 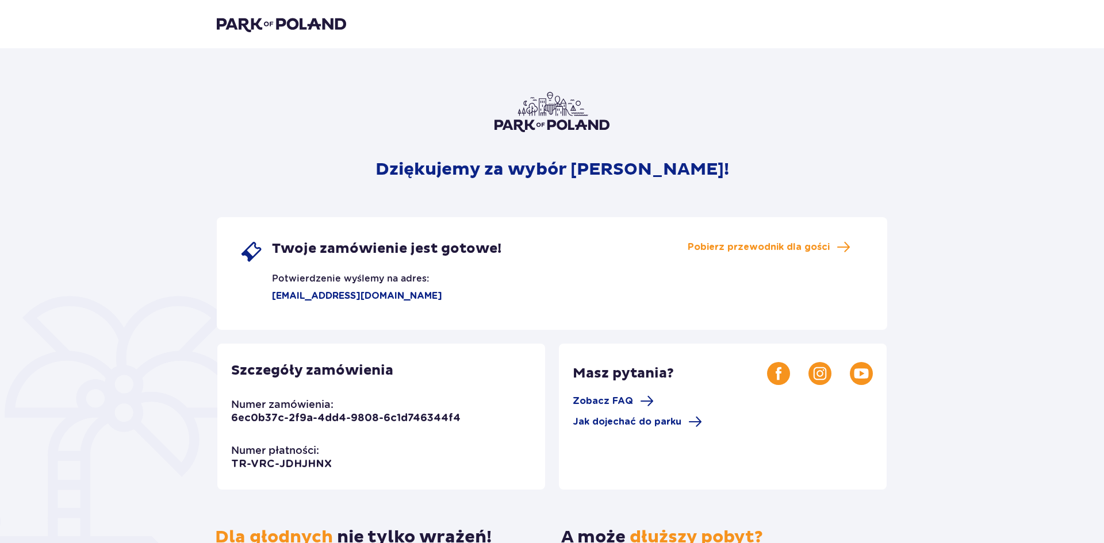 What do you see at coordinates (758, 247) in the screenshot?
I see `span: Pobierz przewodnik dla gości` at bounding box center [758, 247].